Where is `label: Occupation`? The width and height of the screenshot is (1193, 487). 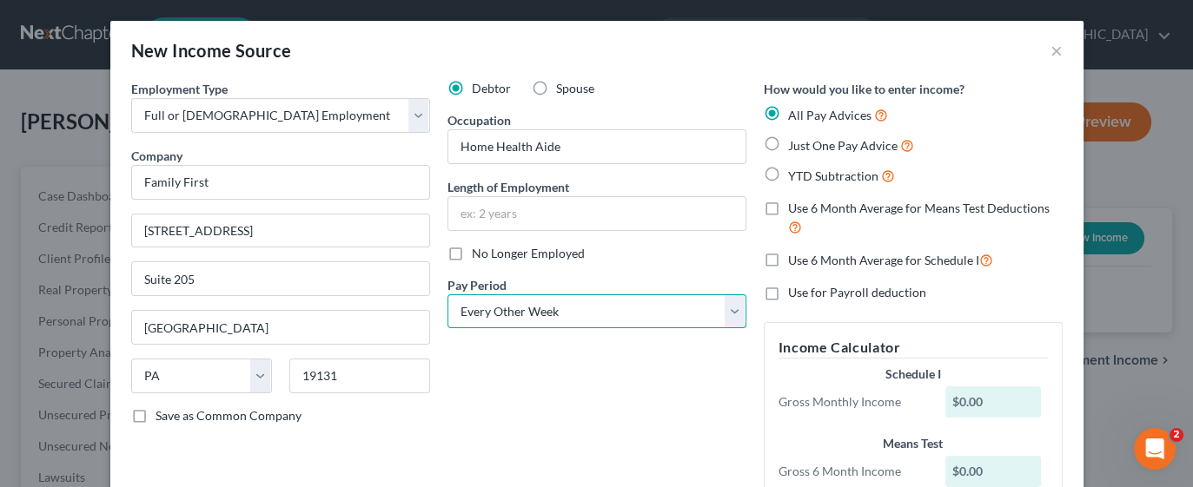
label: Occupation is located at coordinates (479, 120).